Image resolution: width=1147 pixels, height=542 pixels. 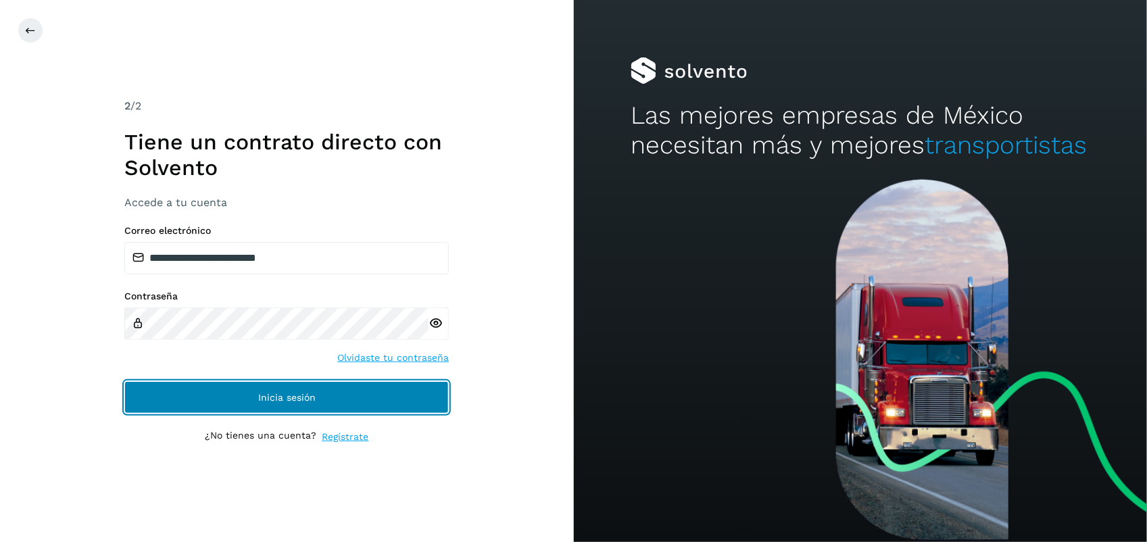 What do you see at coordinates (287, 230) in the screenshot?
I see `label: Correo electrónico` at bounding box center [287, 230].